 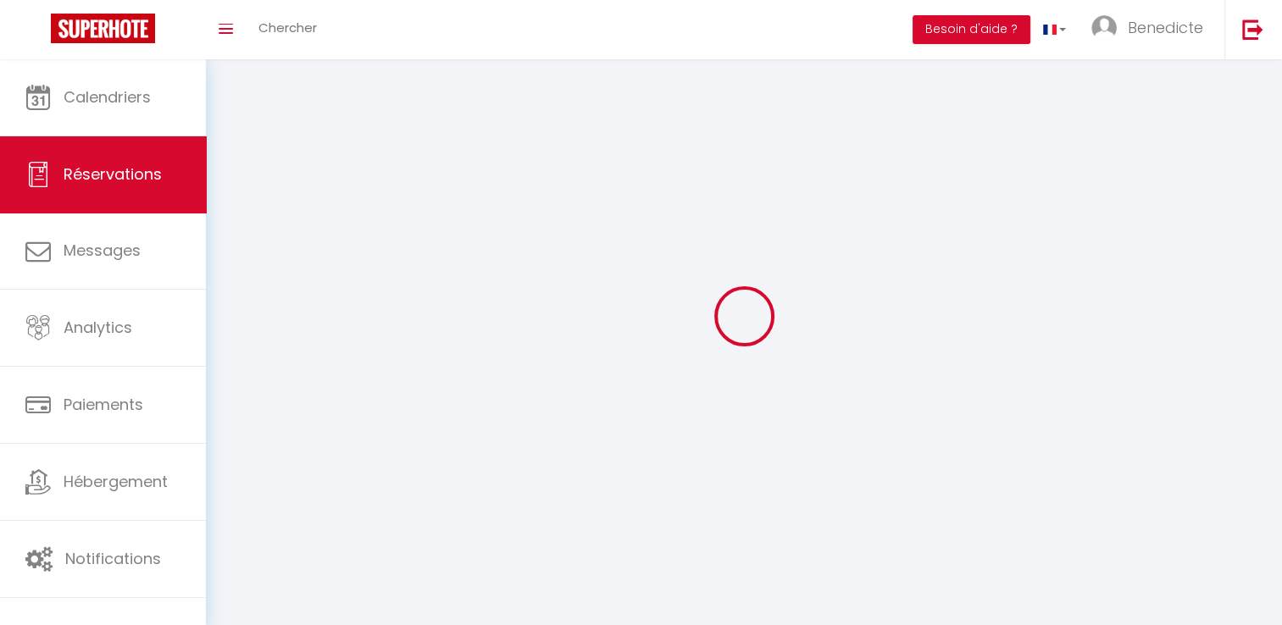 What do you see at coordinates (103, 404) in the screenshot?
I see `span: Paiements` at bounding box center [103, 404].